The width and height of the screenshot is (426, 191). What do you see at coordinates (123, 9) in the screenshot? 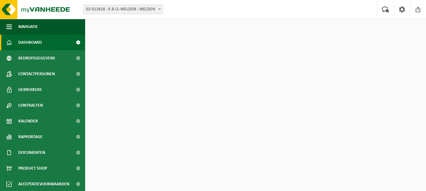
I see `span: 02-012618 - K.B.O.-WELDEN - WELDEN` at bounding box center [123, 9].